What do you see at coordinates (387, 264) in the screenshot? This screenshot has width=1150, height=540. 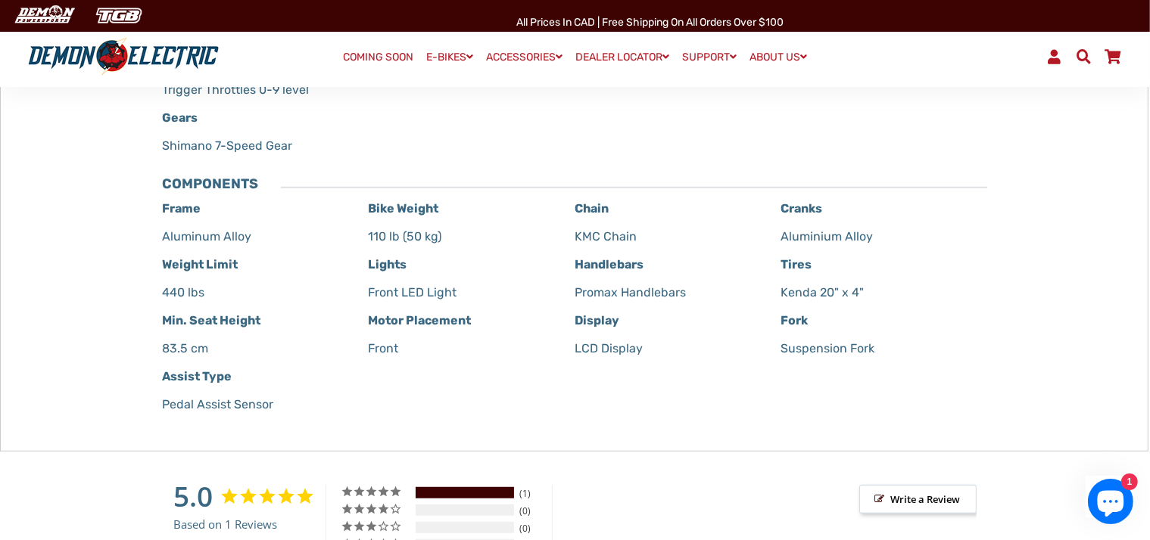 I see `strong: Lights` at bounding box center [387, 264].